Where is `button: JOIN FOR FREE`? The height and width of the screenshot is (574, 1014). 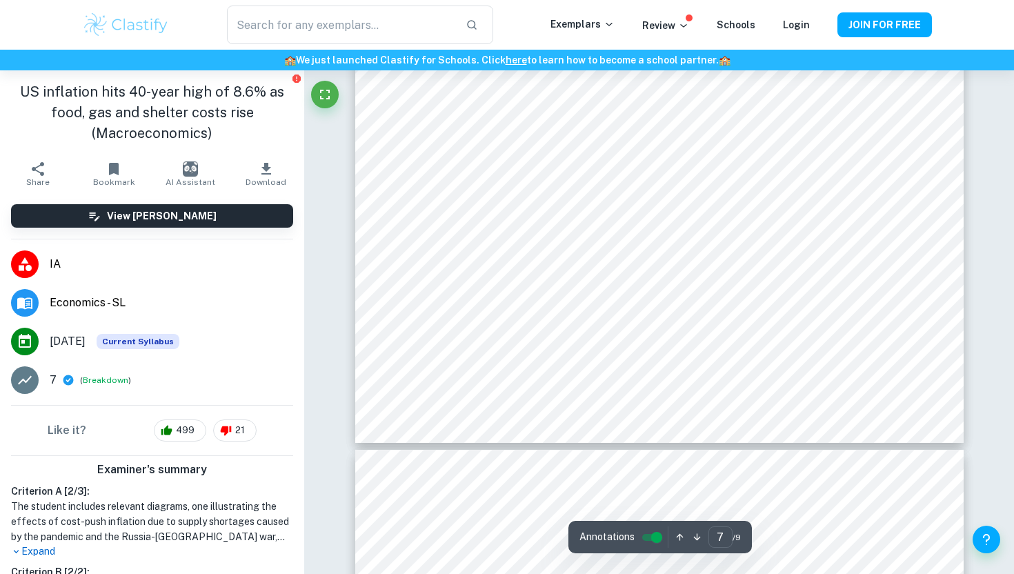
button: JOIN FOR FREE is located at coordinates (885, 25).